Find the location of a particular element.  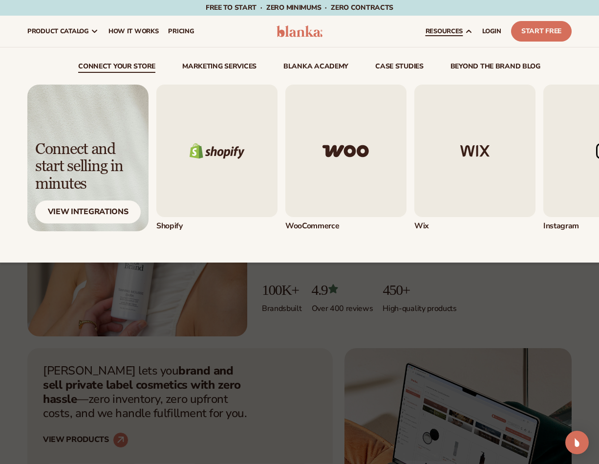

img: Shopify logo. is located at coordinates (217, 151).